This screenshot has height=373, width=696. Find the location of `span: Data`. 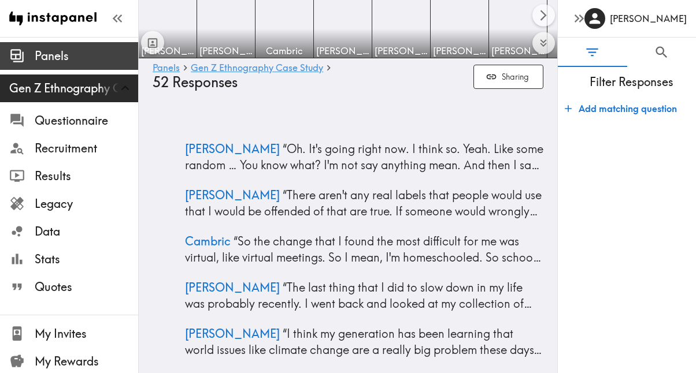

span: Data is located at coordinates (86, 232).